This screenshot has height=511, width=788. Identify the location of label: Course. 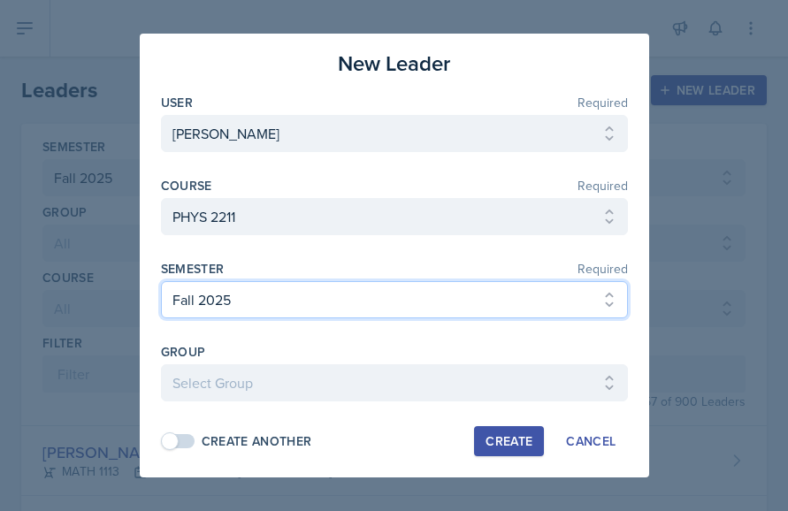
(187, 186).